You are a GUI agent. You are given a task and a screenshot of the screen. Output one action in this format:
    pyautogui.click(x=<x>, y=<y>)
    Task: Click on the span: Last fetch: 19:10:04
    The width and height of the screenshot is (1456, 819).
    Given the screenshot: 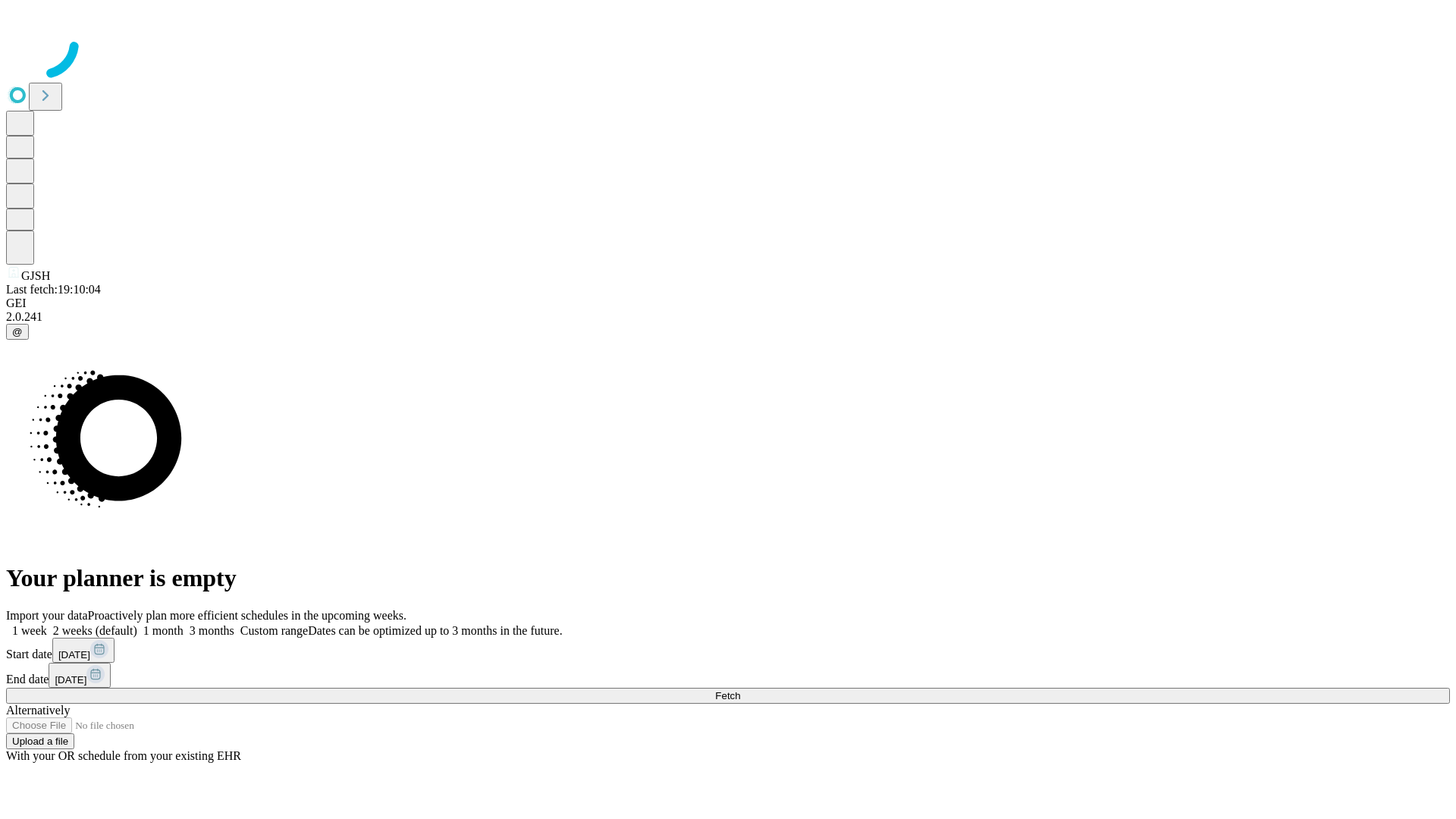 What is the action you would take?
    pyautogui.click(x=53, y=289)
    